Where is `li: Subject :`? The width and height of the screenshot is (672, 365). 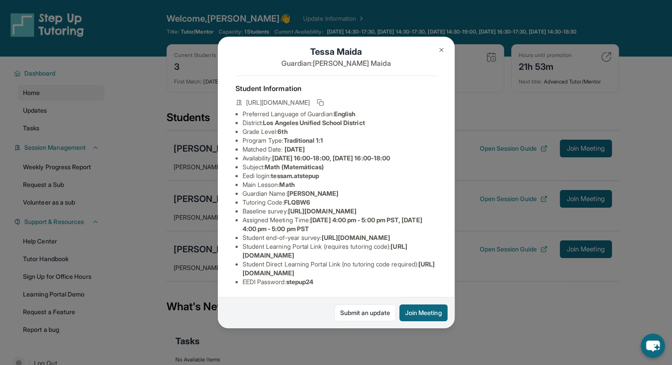 li: Subject : is located at coordinates (340, 167).